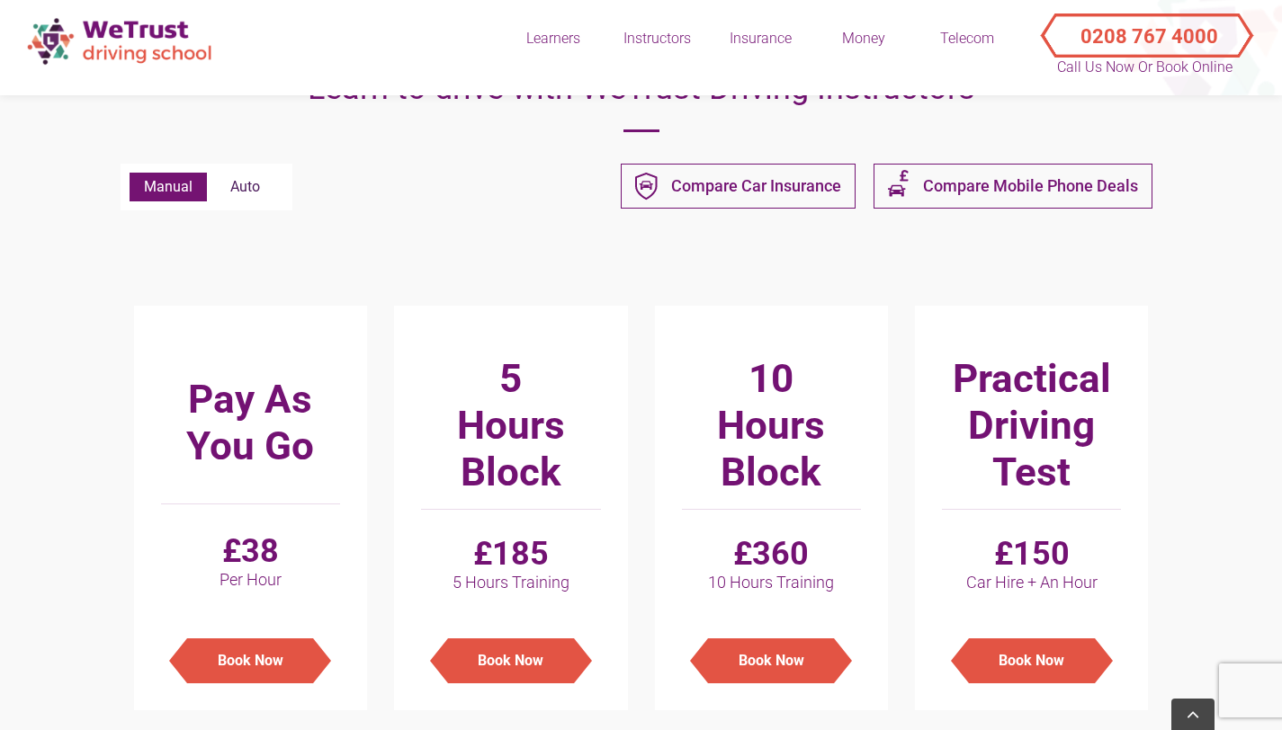  Describe the element at coordinates (1145, 67) in the screenshot. I see `p: Call Us Now or Book Online` at that location.